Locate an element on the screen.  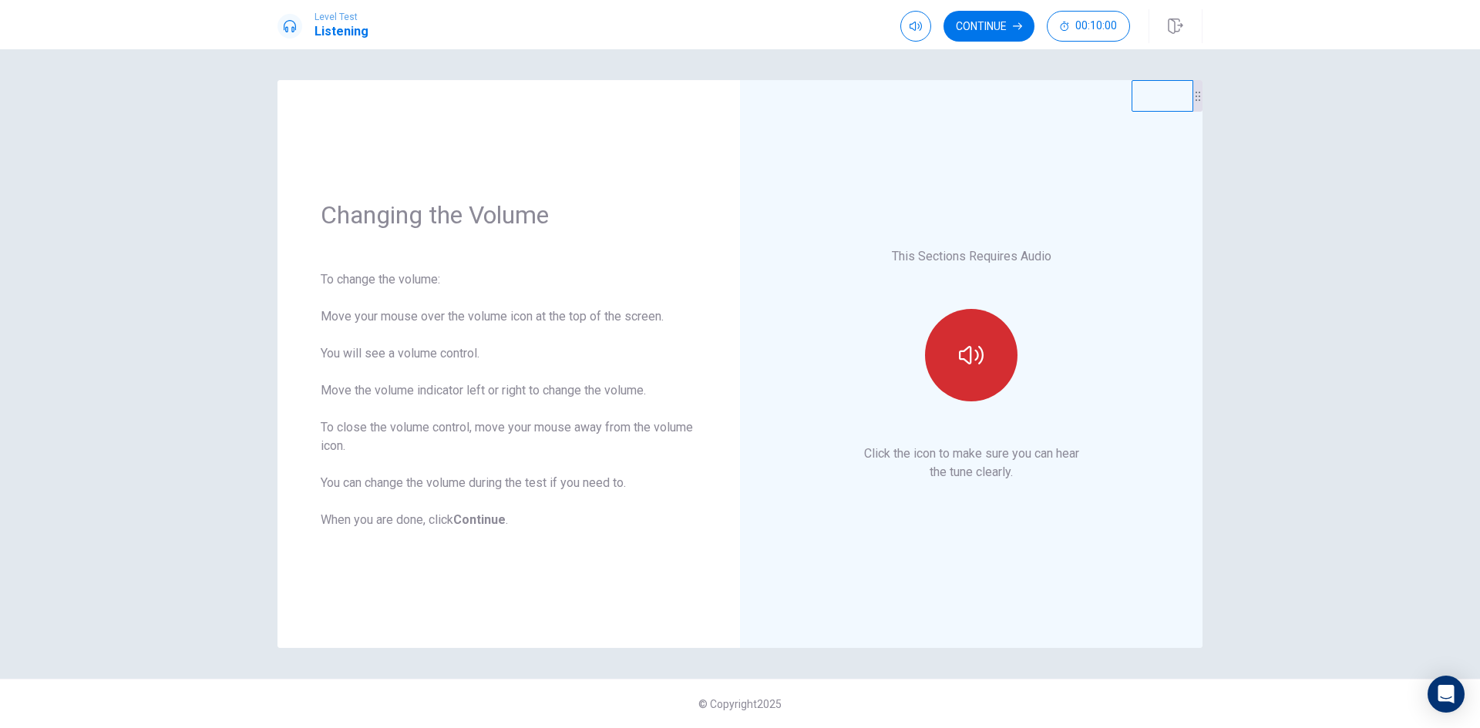
b: Continue is located at coordinates (479, 519).